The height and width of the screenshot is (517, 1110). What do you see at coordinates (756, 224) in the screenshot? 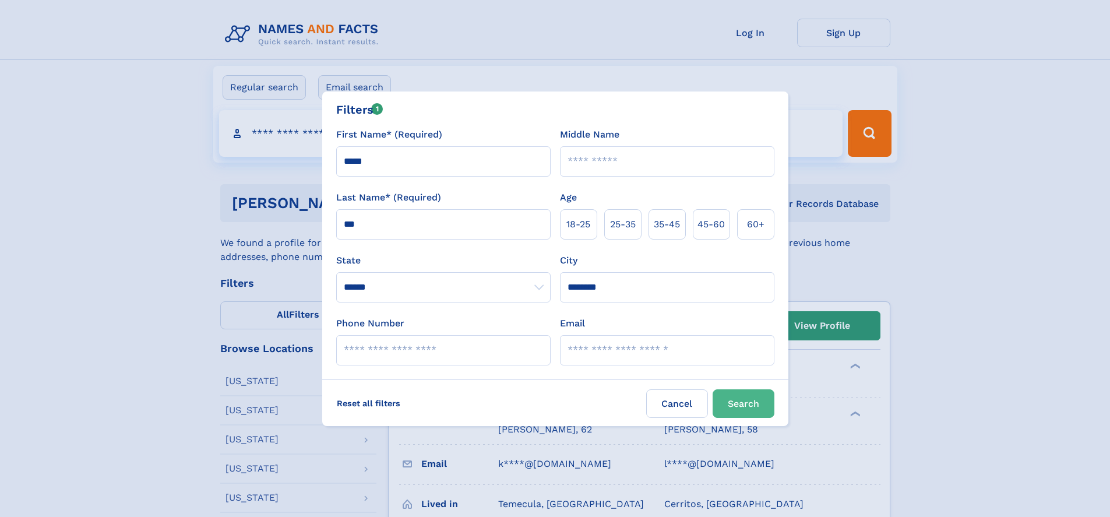
I see `span: 60+` at bounding box center [756, 224].